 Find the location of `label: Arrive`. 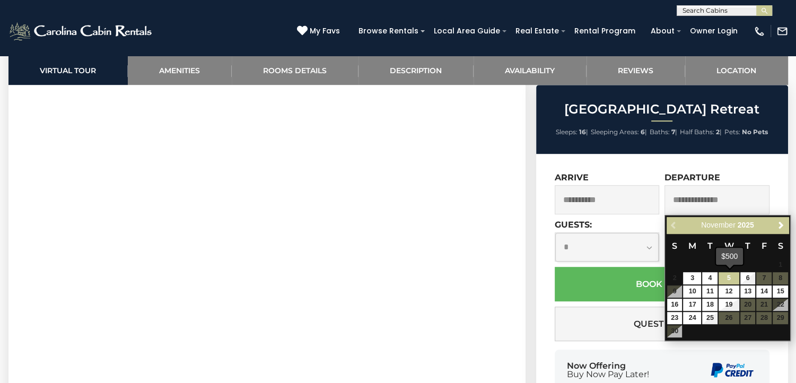

label: Arrive is located at coordinates (572, 177).